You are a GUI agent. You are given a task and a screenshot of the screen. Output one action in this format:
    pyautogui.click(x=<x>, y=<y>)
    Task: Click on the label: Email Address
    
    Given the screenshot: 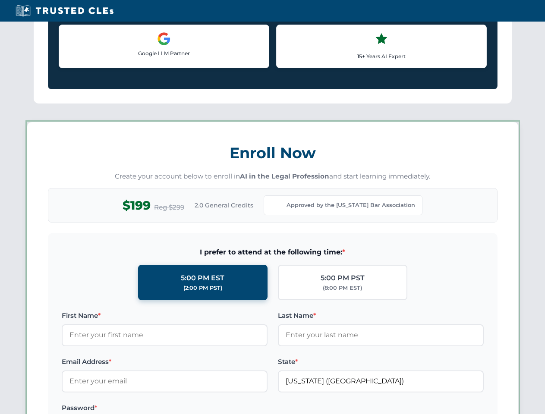 What is the action you would take?
    pyautogui.click(x=164, y=362)
    